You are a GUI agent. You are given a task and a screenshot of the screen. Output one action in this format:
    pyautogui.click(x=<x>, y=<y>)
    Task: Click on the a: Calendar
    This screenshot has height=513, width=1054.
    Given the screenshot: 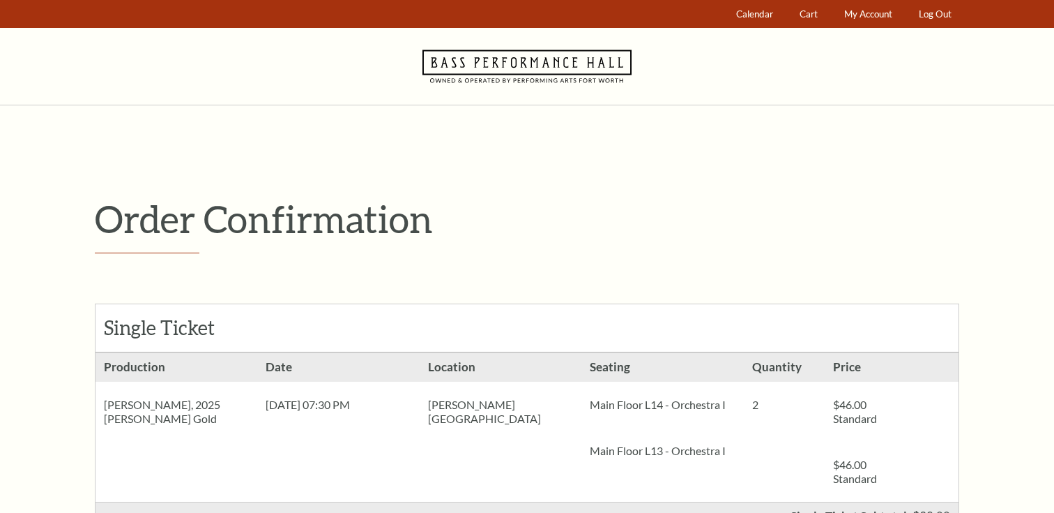 What is the action you would take?
    pyautogui.click(x=755, y=14)
    